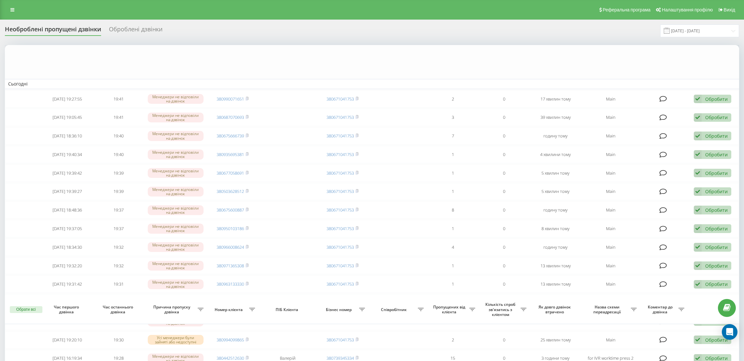 The image size is (744, 361). I want to click on td: 19:40, so click(119, 154).